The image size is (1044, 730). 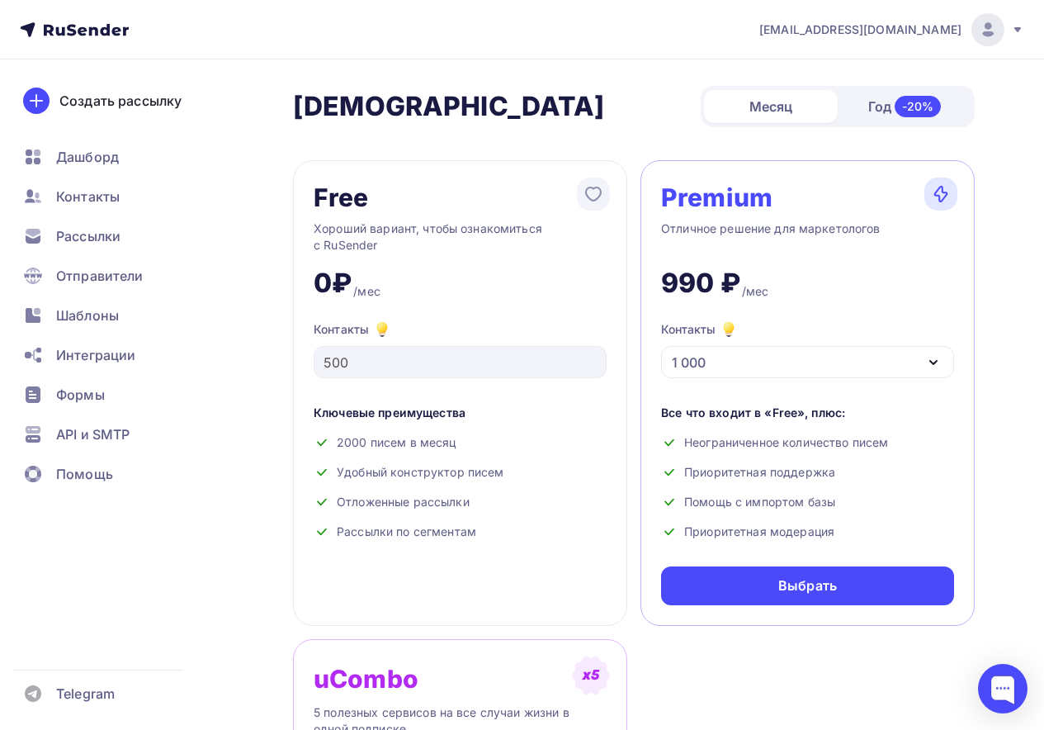 What do you see at coordinates (100, 276) in the screenshot?
I see `span: Отправители` at bounding box center [100, 276].